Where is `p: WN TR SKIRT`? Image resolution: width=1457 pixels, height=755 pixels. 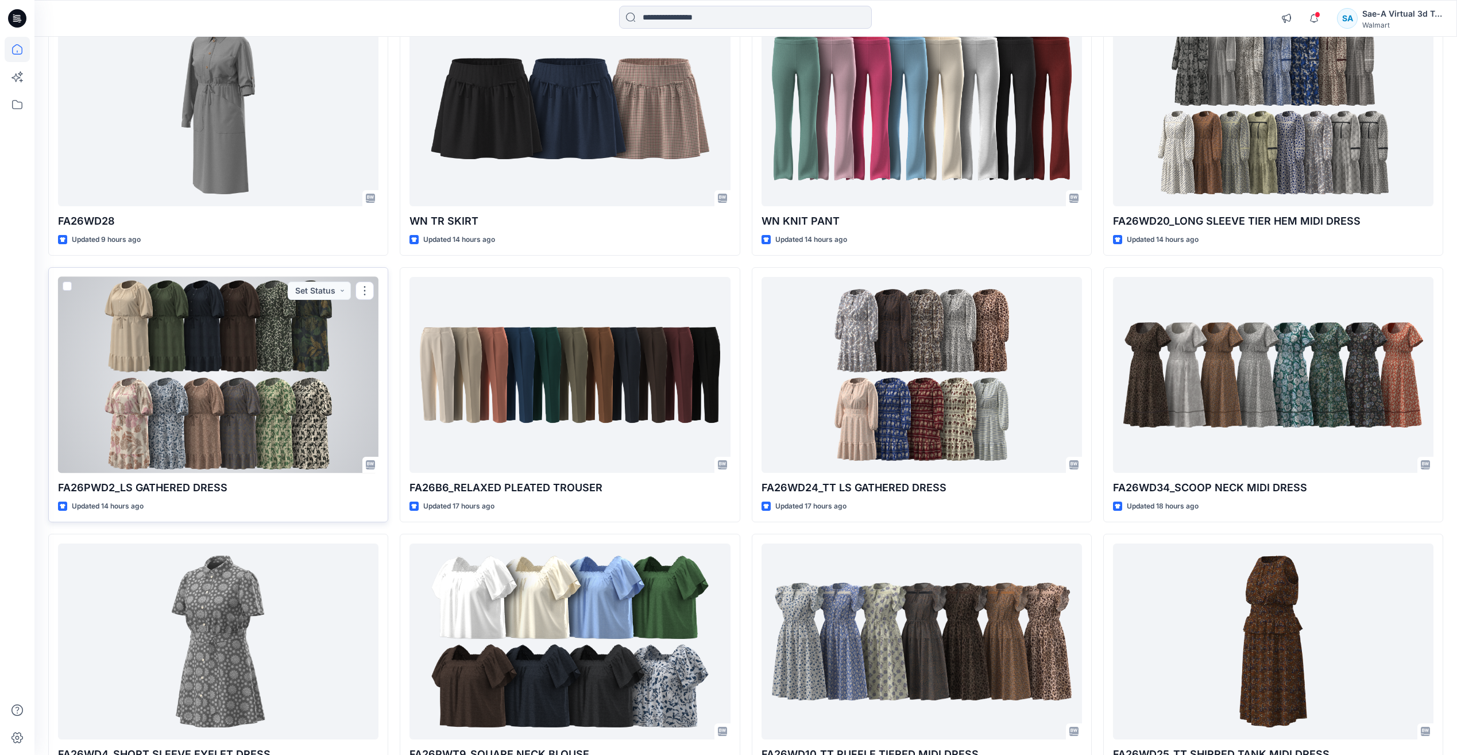 p: WN TR SKIRT is located at coordinates (570, 221).